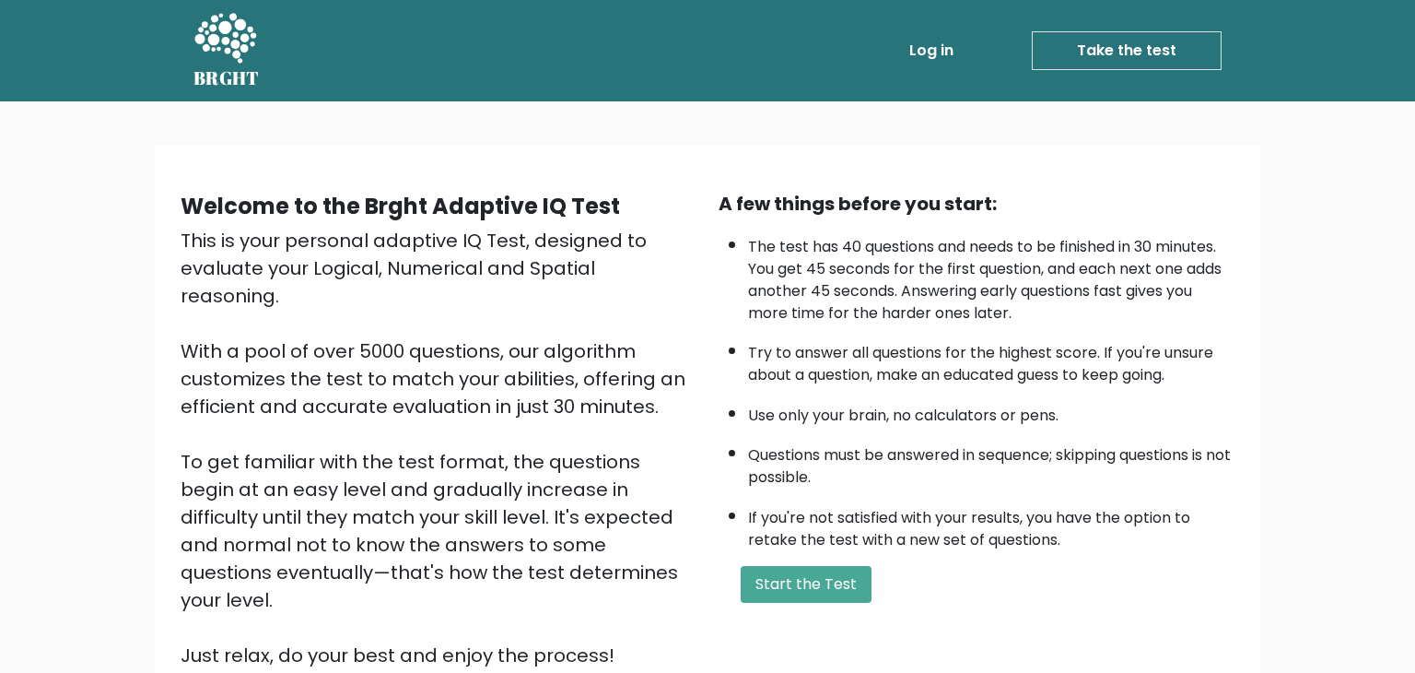 The image size is (1415, 673). What do you see at coordinates (1127, 51) in the screenshot?
I see `a: Take the test` at bounding box center [1127, 51].